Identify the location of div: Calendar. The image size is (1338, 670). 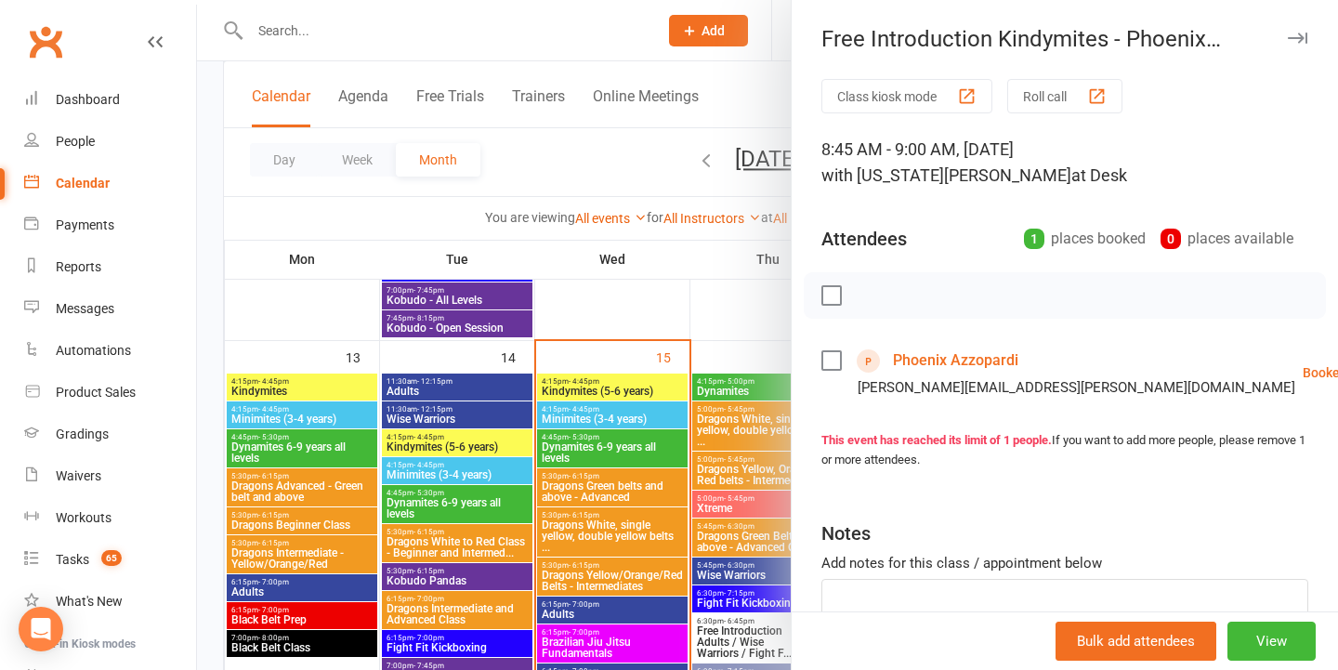
(83, 183).